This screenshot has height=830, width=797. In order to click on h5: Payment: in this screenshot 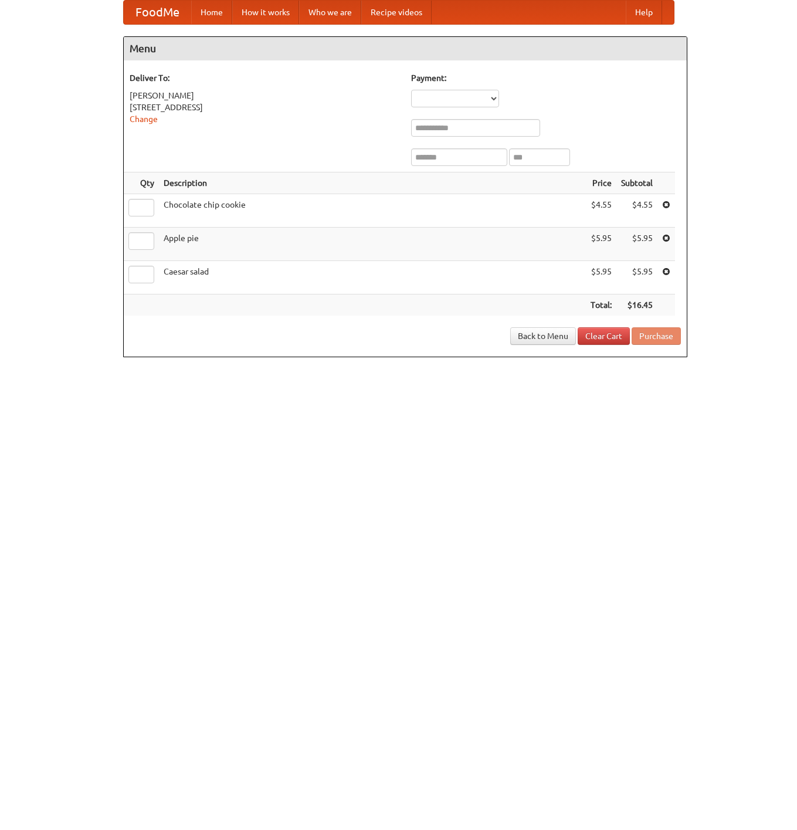, I will do `click(546, 78)`.